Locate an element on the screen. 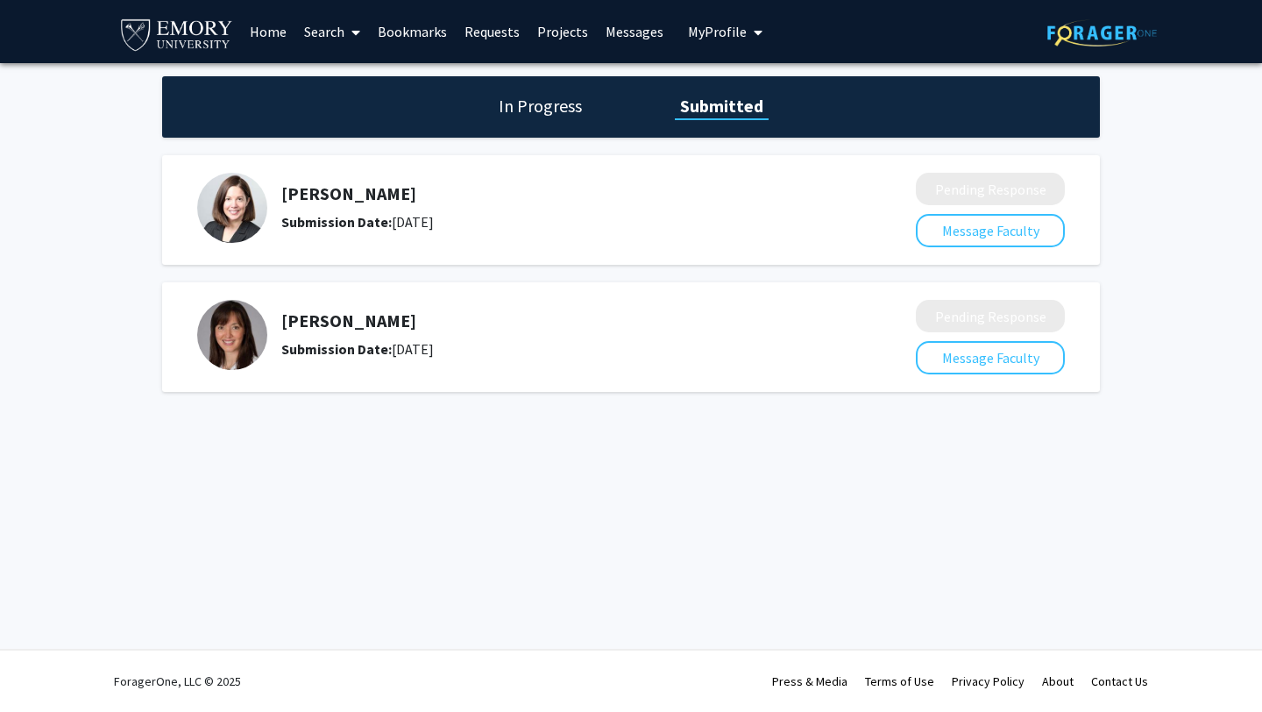 This screenshot has width=1262, height=712. a: Contact Us is located at coordinates (1119, 681).